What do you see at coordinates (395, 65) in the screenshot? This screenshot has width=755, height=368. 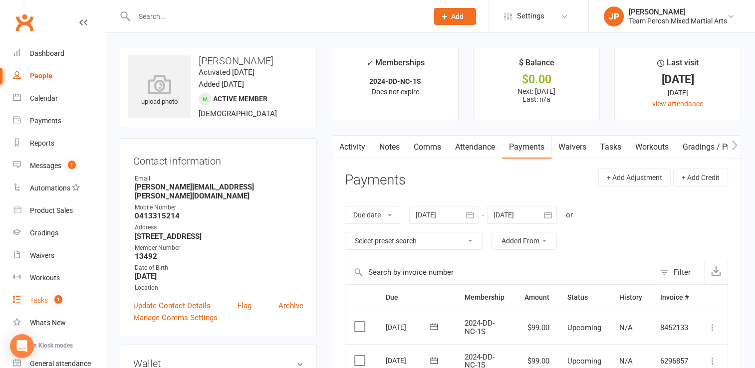 I see `div: Memberships` at bounding box center [395, 65].